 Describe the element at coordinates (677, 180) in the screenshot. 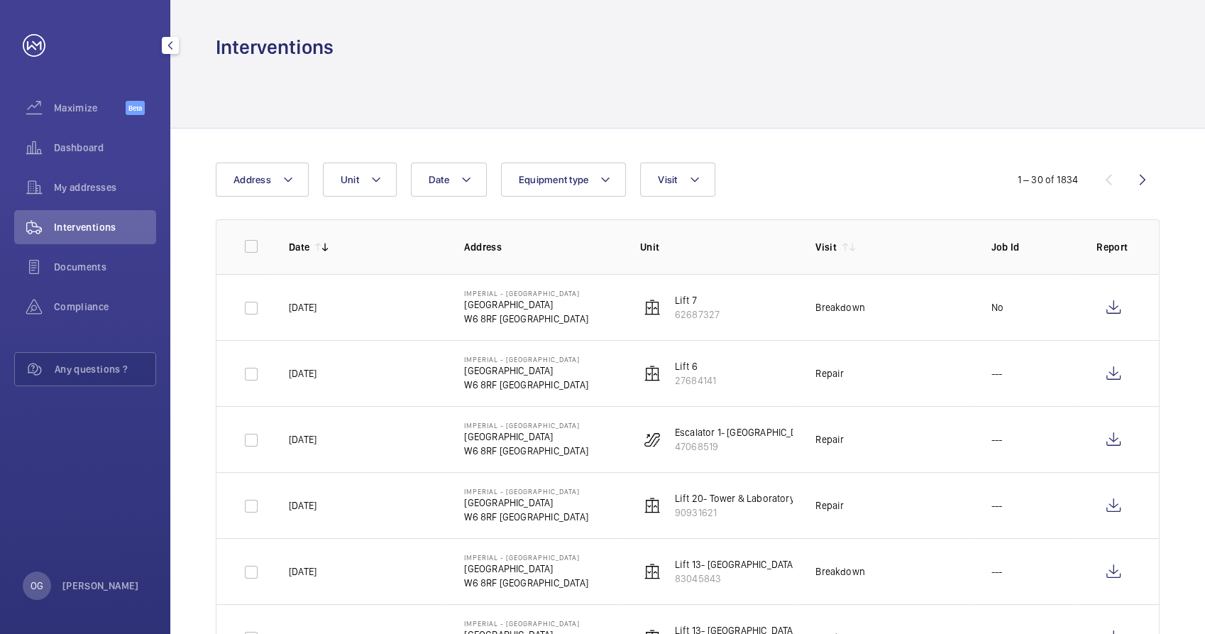

I see `button: Visit` at that location.